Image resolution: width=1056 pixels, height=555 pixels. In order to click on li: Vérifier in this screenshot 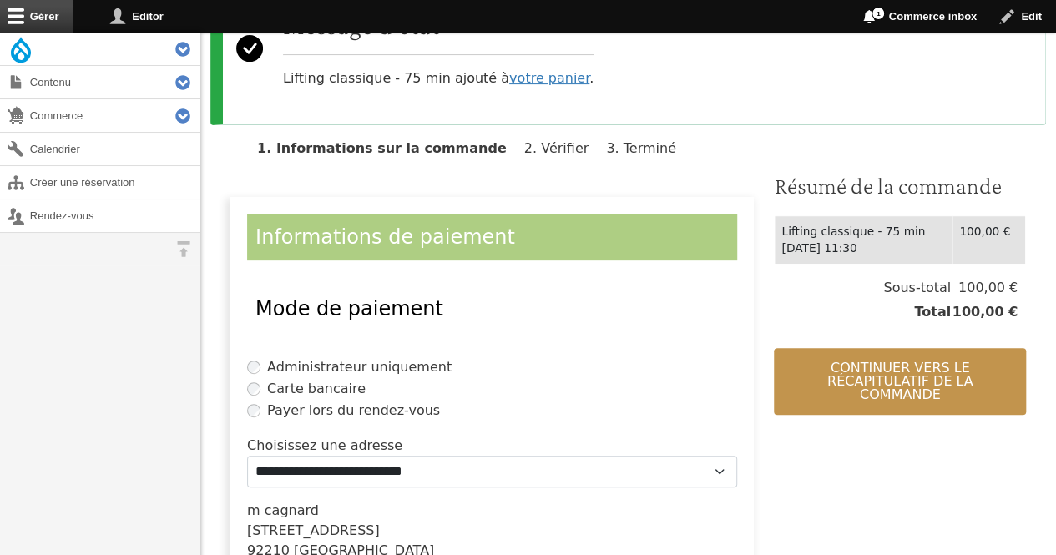, I will do `click(563, 148)`.